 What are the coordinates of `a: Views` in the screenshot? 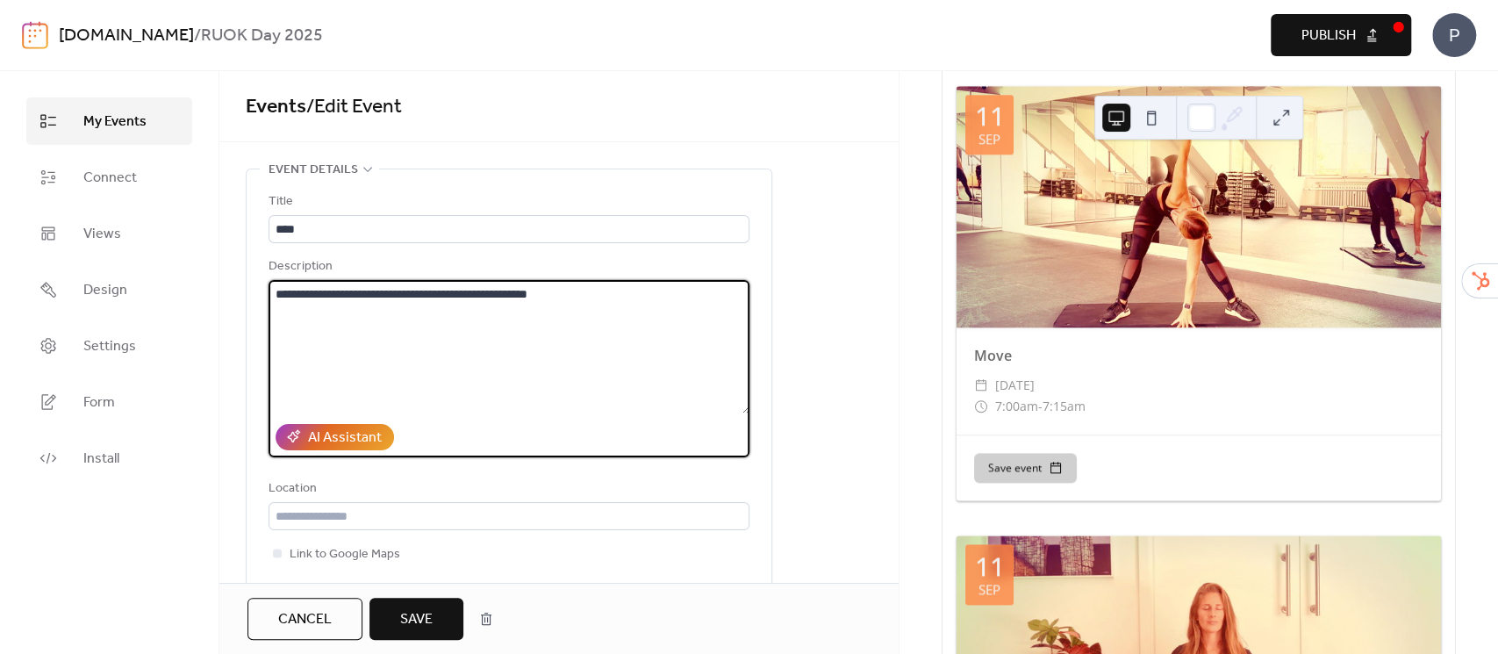 It's located at (109, 233).